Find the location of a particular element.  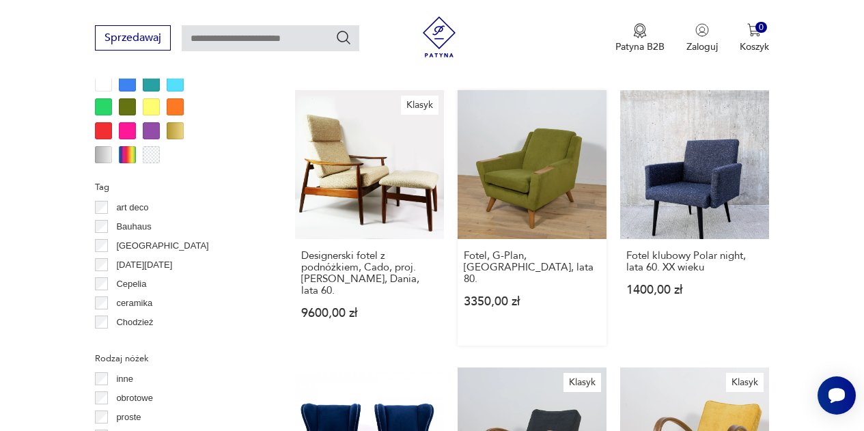

p: Bauhaus is located at coordinates (133, 227).